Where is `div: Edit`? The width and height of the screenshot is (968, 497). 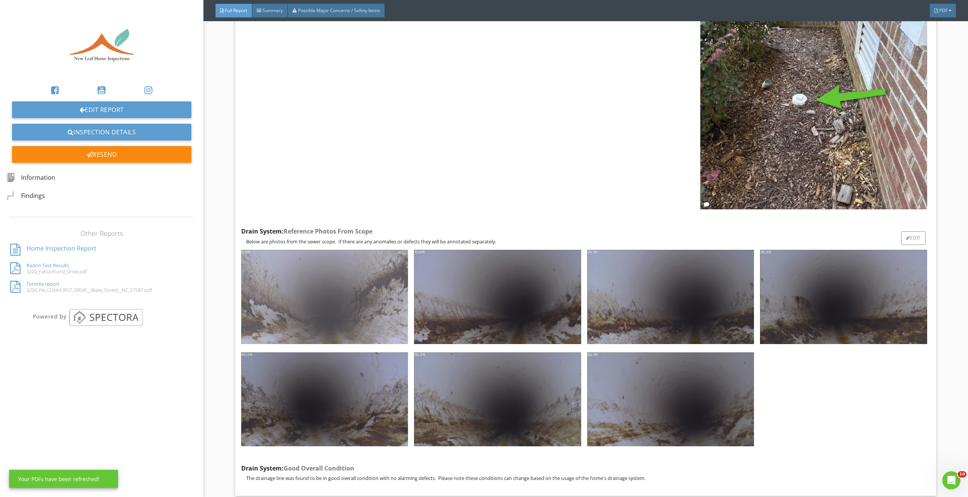 div: Edit is located at coordinates (914, 238).